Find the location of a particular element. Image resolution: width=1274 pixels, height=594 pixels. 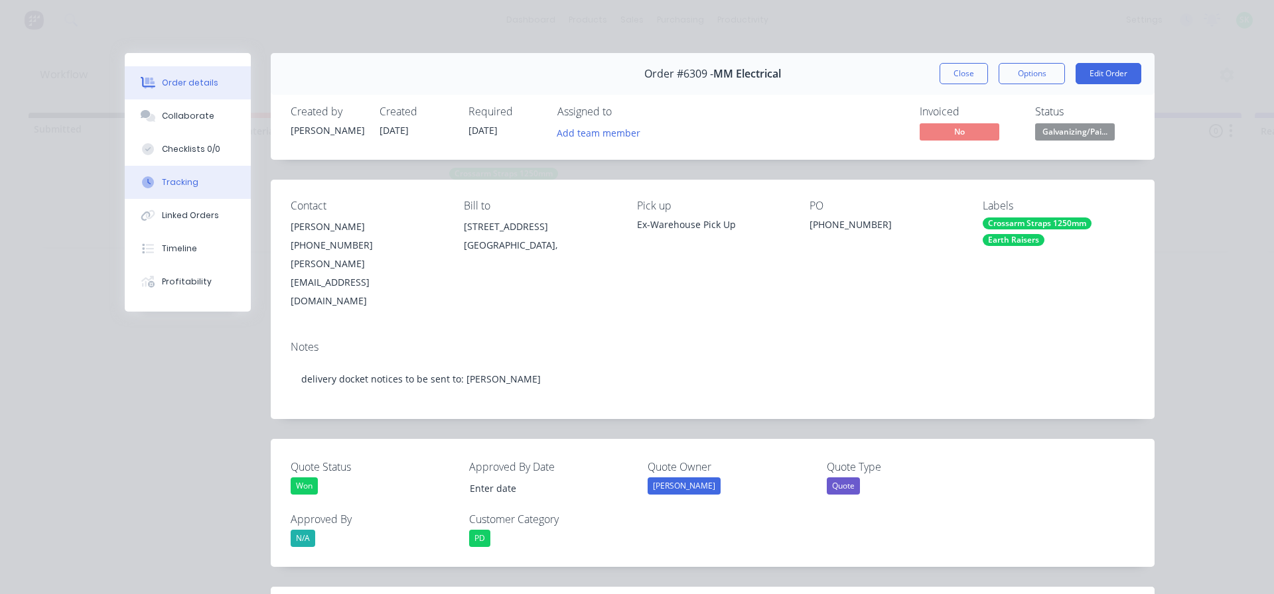

span: MM Electrical is located at coordinates (747, 74).